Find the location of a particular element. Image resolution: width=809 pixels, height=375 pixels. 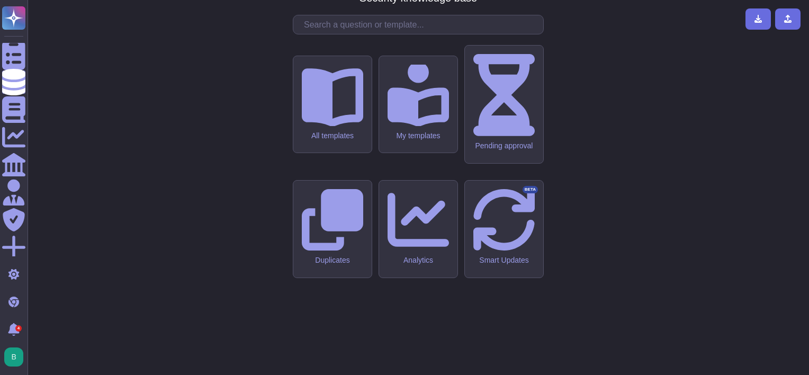

button: user is located at coordinates (16, 357).